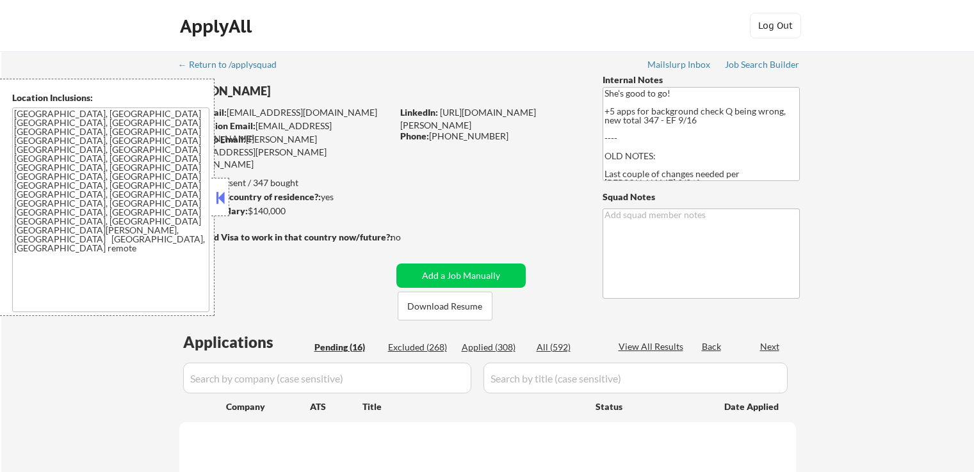 The image size is (974, 472). Describe the element at coordinates (472, 407) in the screenshot. I see `div: Title` at that location.